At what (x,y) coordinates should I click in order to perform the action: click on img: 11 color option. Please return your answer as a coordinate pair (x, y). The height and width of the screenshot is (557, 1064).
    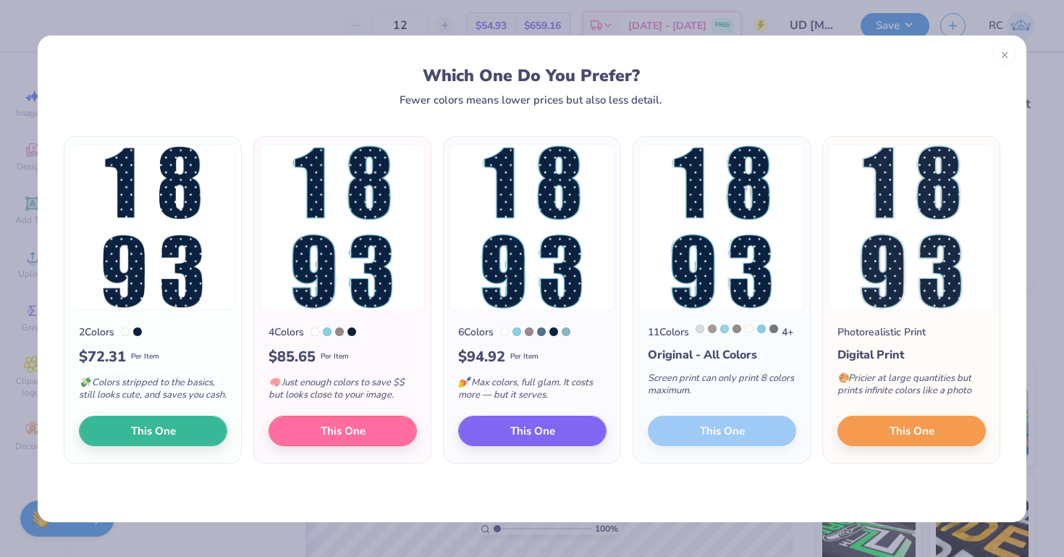
    Looking at the image, I should click on (722, 227).